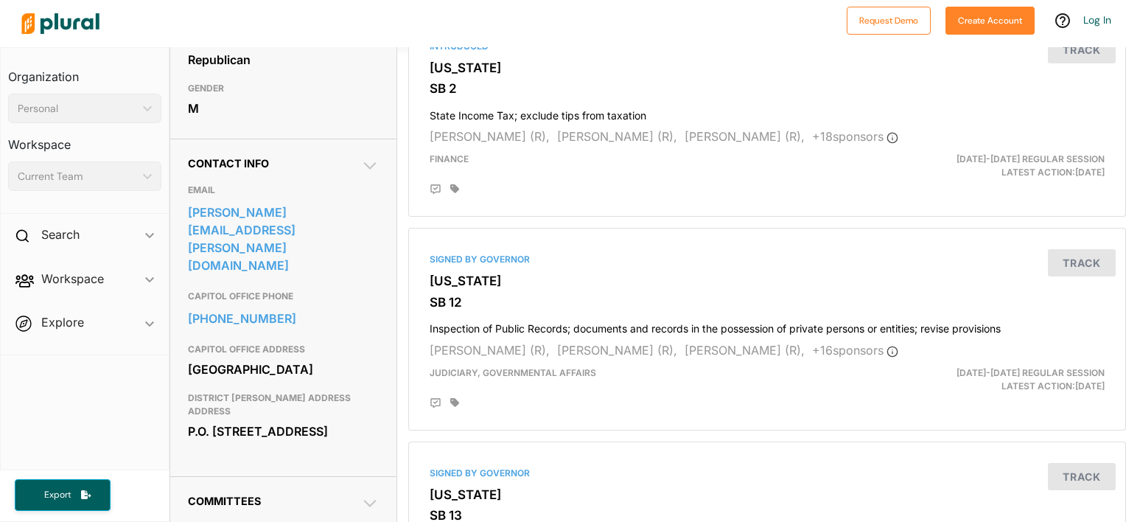 This screenshot has width=1126, height=522. Describe the element at coordinates (767, 112) in the screenshot. I see `h4: State Income Tax; exclude tips from taxation` at that location.